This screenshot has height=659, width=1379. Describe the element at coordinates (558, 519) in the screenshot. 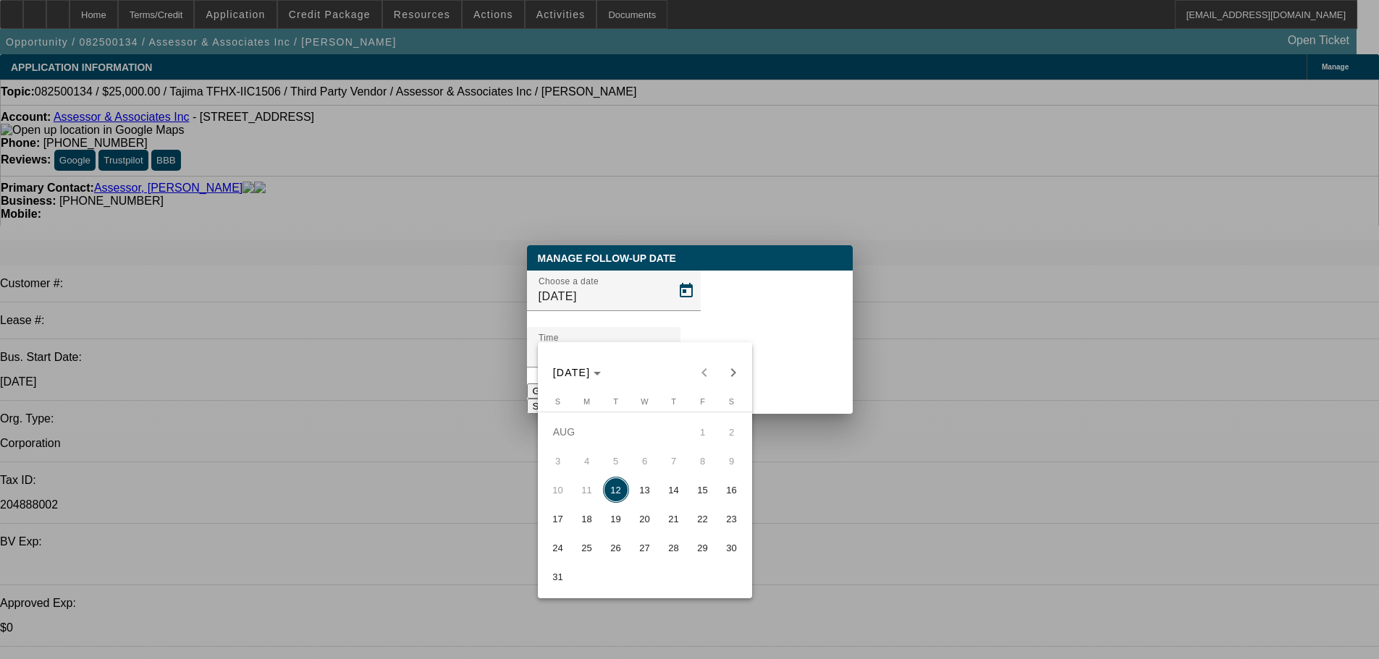

I see `button: August 17, 2025` at that location.